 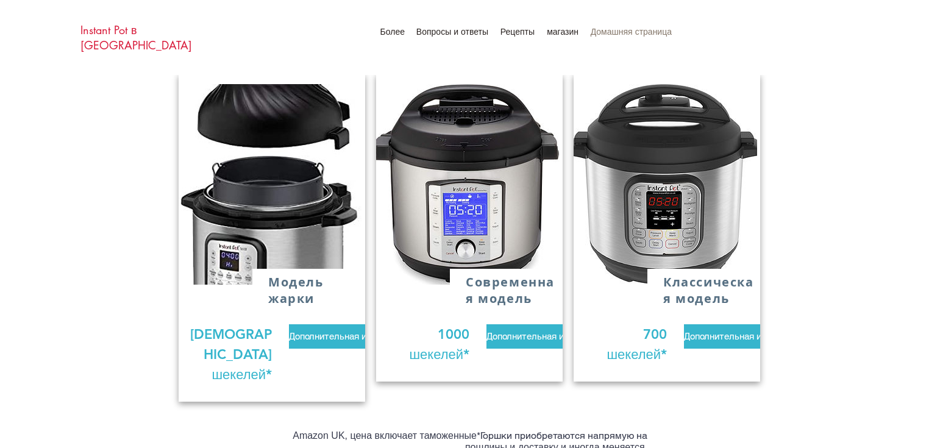 What do you see at coordinates (269, 184) in the screenshot?
I see `img: Instant Pot Duo Crisp.jpg` at bounding box center [269, 184].